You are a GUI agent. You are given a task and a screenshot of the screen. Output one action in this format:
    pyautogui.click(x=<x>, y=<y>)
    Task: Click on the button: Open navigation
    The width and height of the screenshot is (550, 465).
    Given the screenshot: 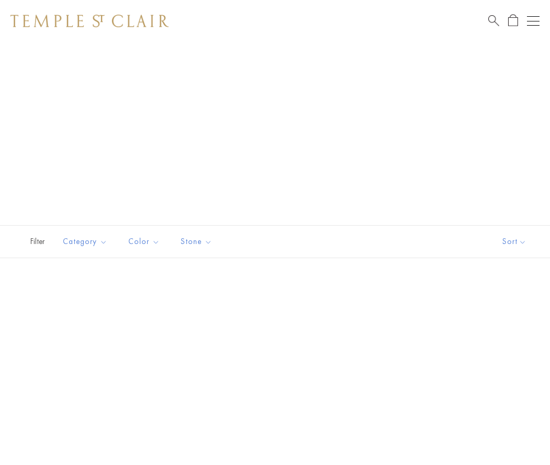 What is the action you would take?
    pyautogui.click(x=533, y=21)
    